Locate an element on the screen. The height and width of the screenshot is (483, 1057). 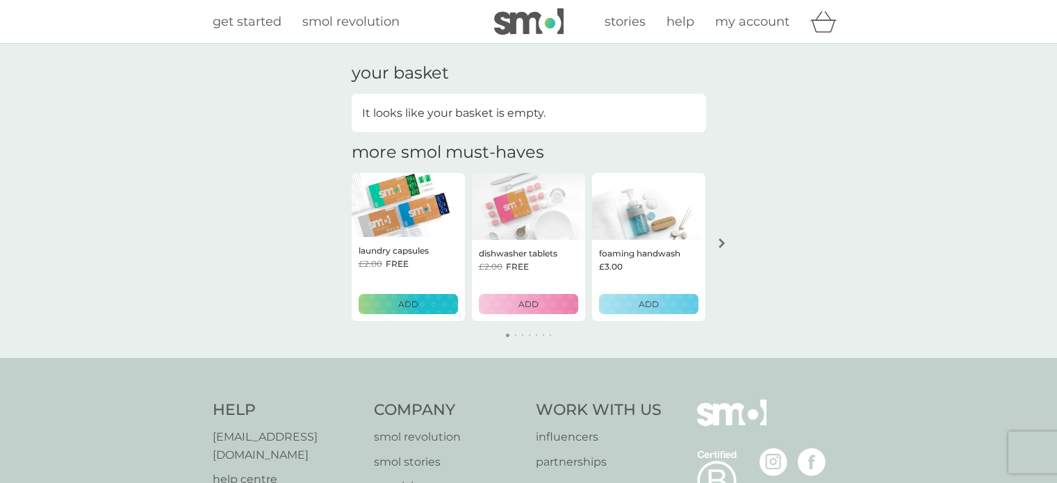
p: influencers is located at coordinates (598, 437).